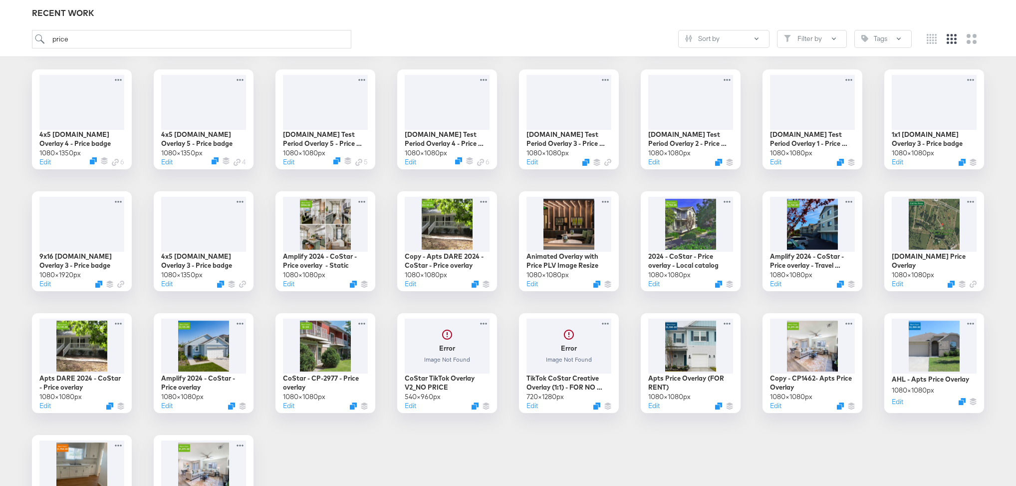  I want to click on svg: Tag, so click(865, 38).